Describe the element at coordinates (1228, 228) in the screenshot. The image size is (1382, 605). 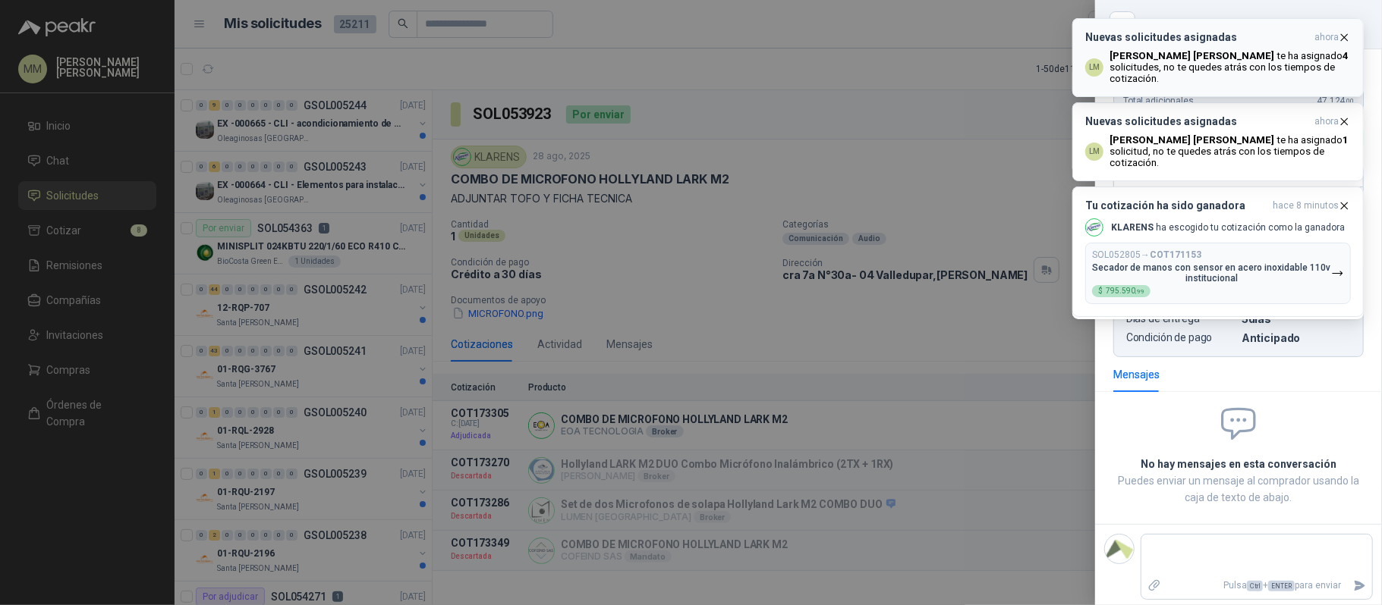
I see `p: ha escogido tu cotización como la ganadora` at that location.